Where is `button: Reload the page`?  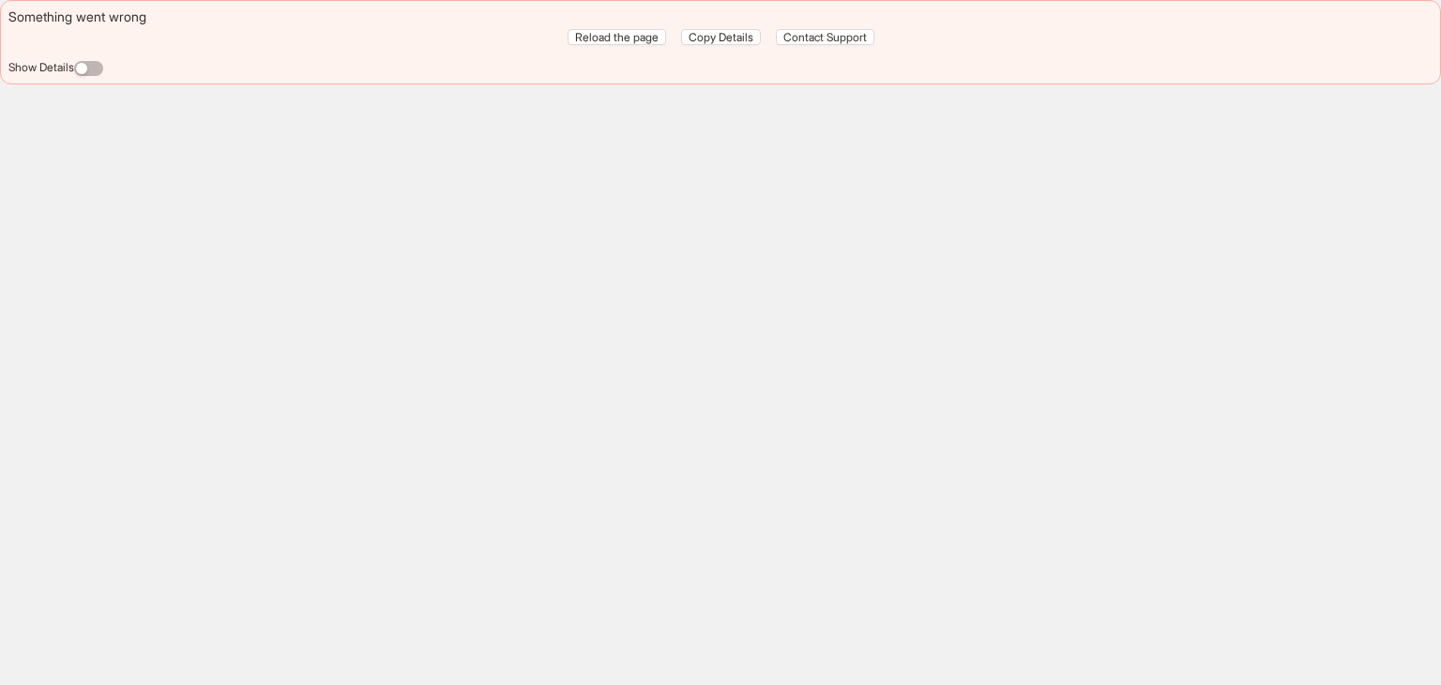
button: Reload the page is located at coordinates (616, 37).